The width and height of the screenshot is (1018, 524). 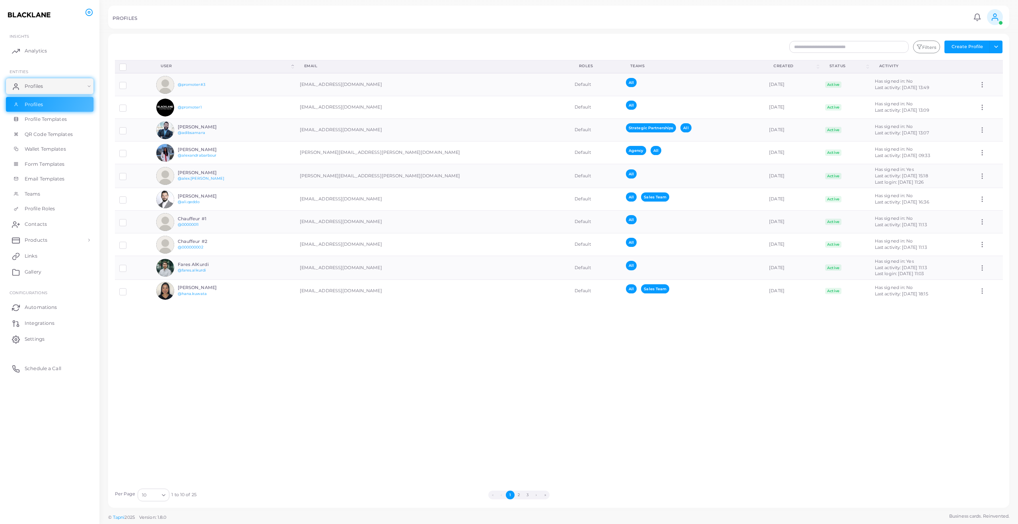 What do you see at coordinates (545, 495) in the screenshot?
I see `button: Go to last page` at bounding box center [545, 495].